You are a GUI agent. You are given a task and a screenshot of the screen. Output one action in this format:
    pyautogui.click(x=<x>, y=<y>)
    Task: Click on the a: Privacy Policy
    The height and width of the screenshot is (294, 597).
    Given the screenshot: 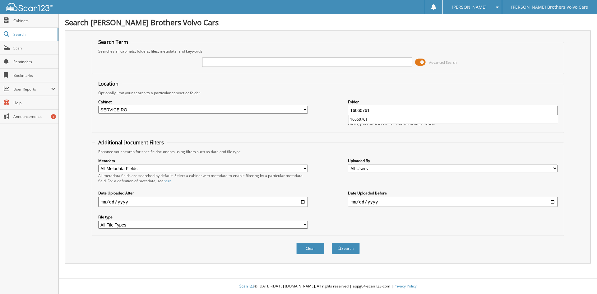 What is the action you would take?
    pyautogui.click(x=405, y=286)
    